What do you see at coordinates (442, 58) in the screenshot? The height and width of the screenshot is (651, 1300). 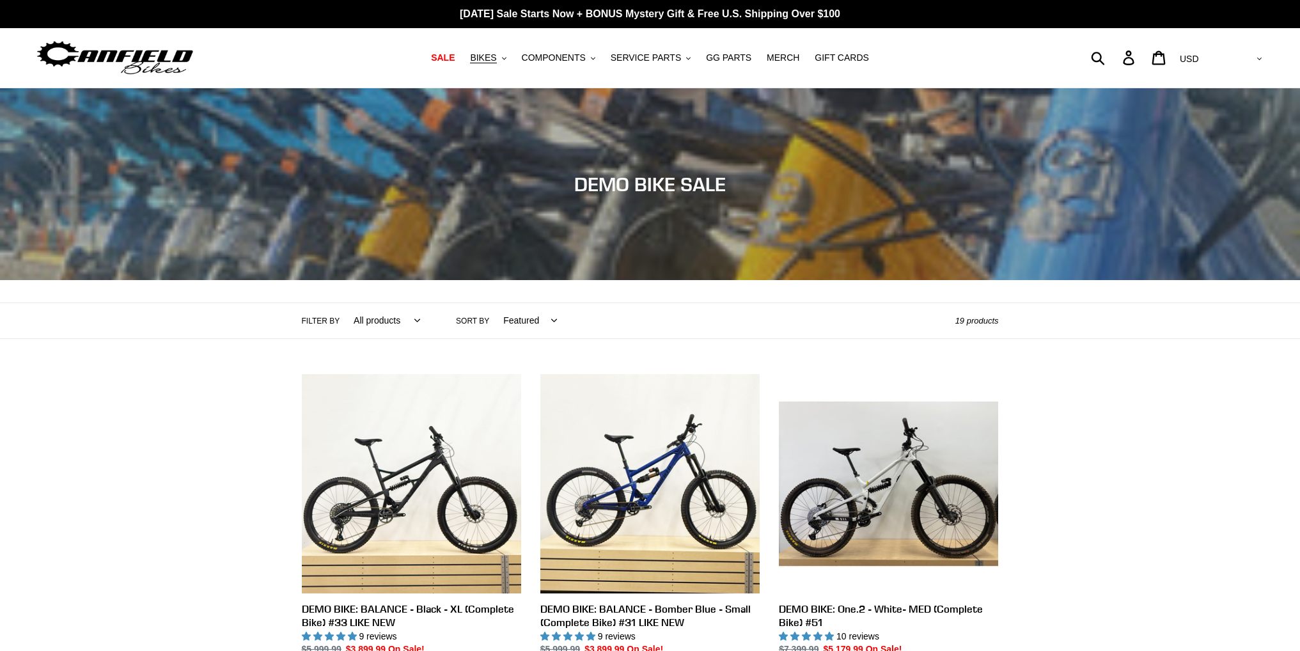 I see `a: SALE` at bounding box center [442, 58].